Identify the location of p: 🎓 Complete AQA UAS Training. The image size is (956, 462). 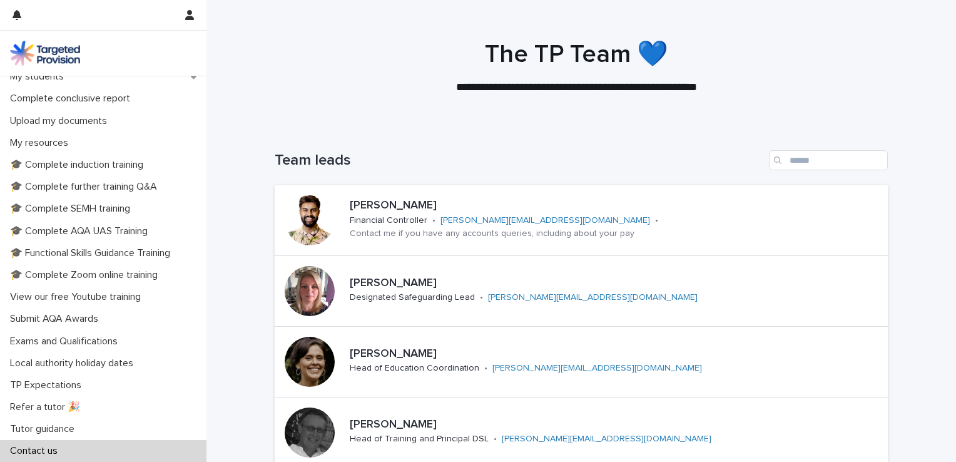
(81, 231).